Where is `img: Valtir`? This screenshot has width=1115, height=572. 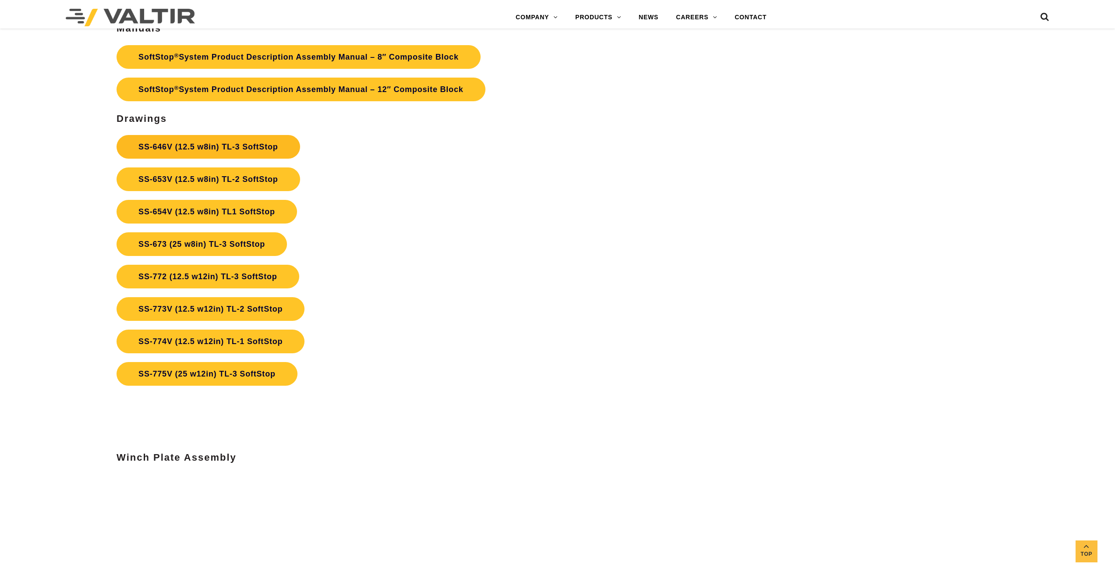
img: Valtir is located at coordinates (130, 18).